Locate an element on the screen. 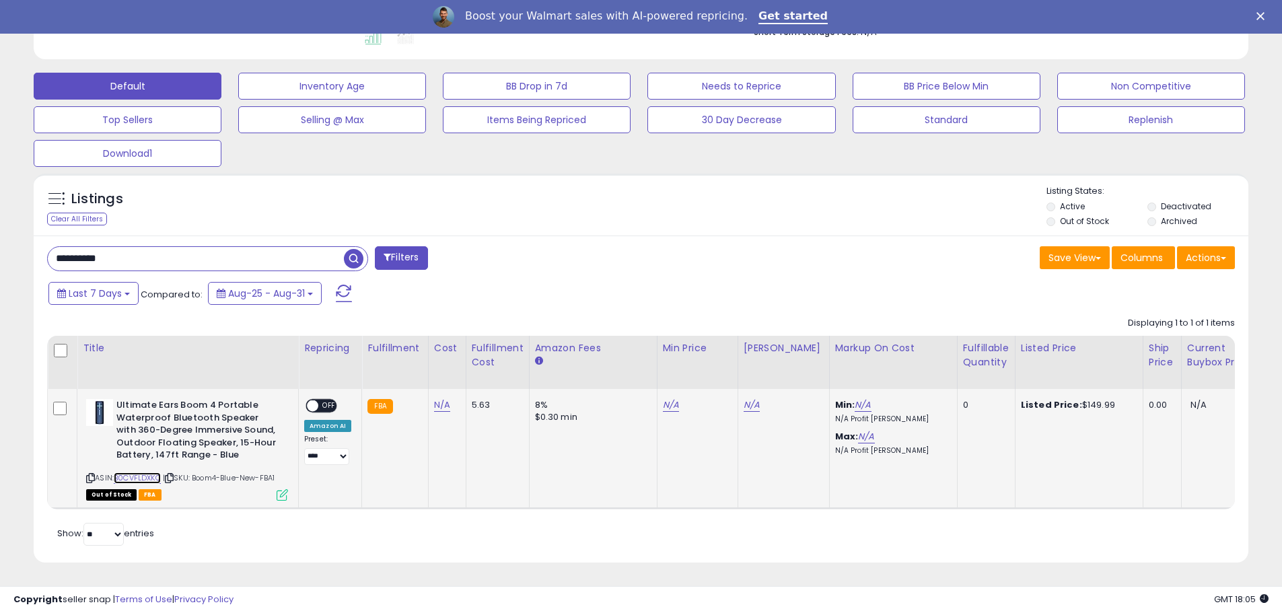 This screenshot has width=1282, height=613. div: $149.99 is located at coordinates (1077, 405).